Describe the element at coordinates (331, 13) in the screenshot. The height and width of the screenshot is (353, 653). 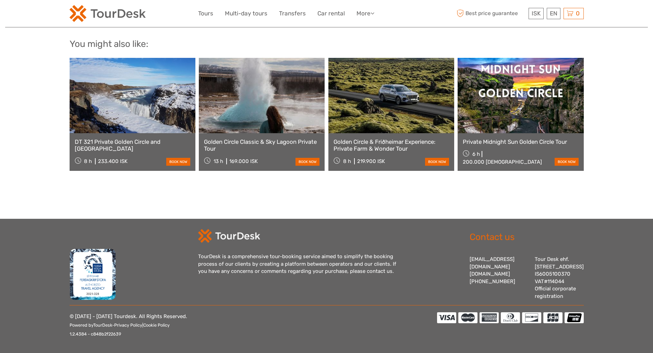
I see `a: Car rental` at that location.